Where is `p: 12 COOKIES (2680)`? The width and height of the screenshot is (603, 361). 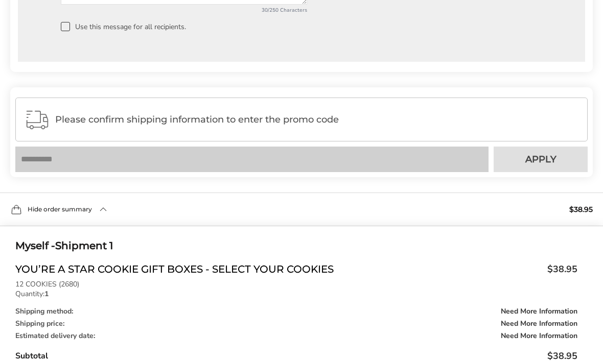 p: 12 COOKIES (2680) is located at coordinates (296, 285).